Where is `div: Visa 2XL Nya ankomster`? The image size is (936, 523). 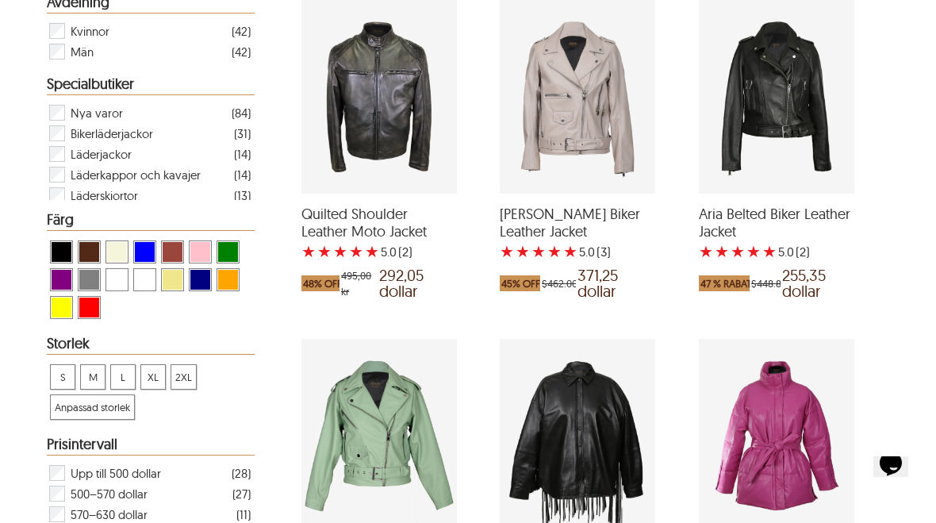
div: Visa 2XL Nya ankomster is located at coordinates (183, 377).